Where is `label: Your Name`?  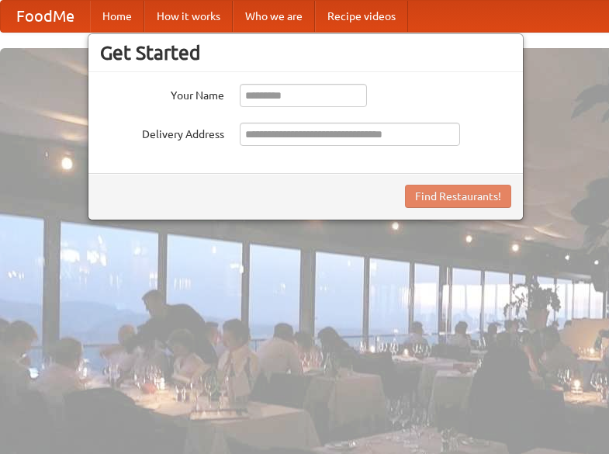 label: Your Name is located at coordinates (162, 93).